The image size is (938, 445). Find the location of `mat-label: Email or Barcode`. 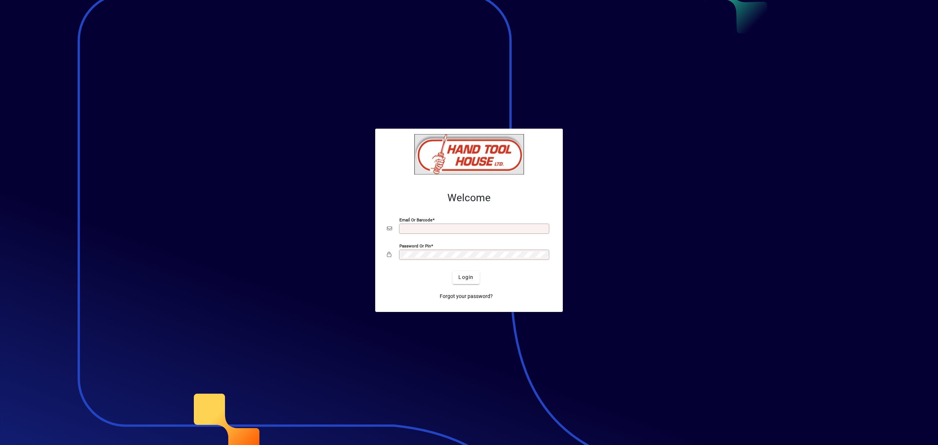

mat-label: Email or Barcode is located at coordinates (416, 219).